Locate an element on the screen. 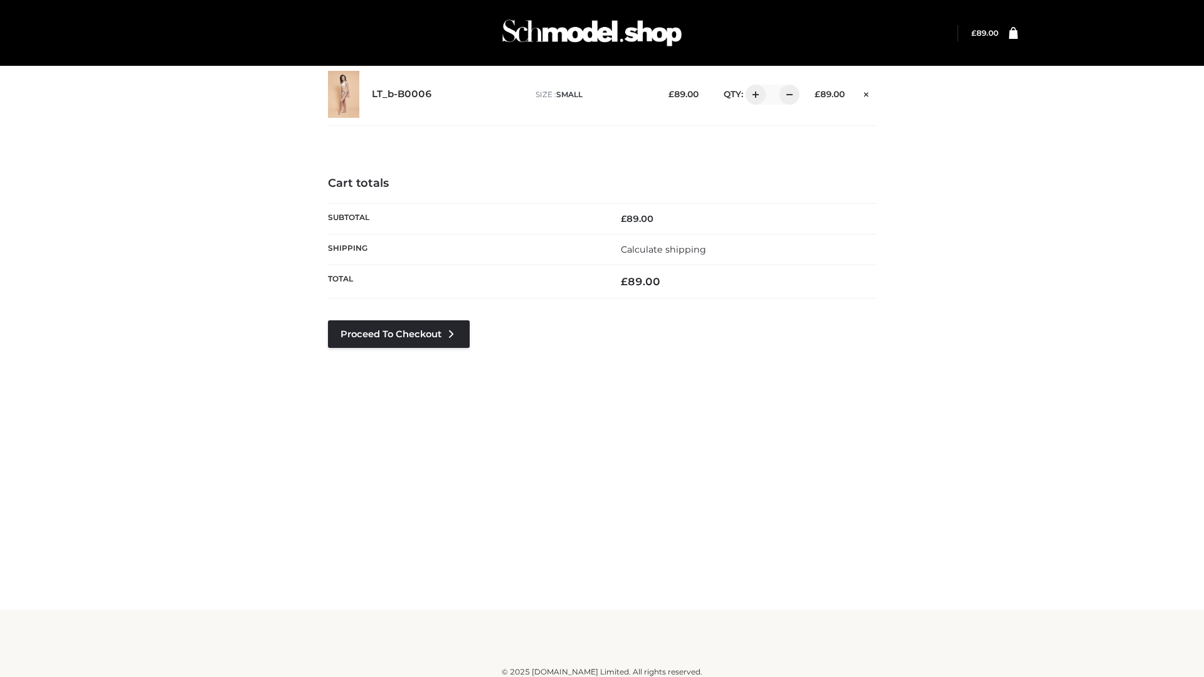  span: SMALL is located at coordinates (569, 94).